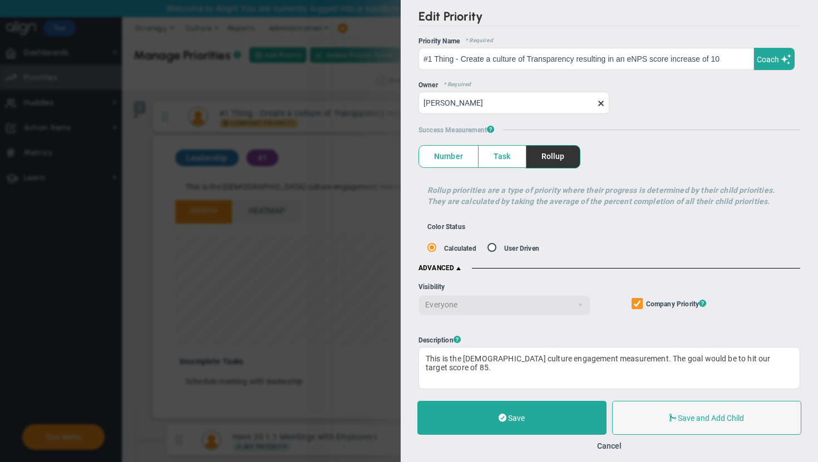 This screenshot has height=462, width=818. What do you see at coordinates (512, 418) in the screenshot?
I see `button: Save` at bounding box center [512, 418].